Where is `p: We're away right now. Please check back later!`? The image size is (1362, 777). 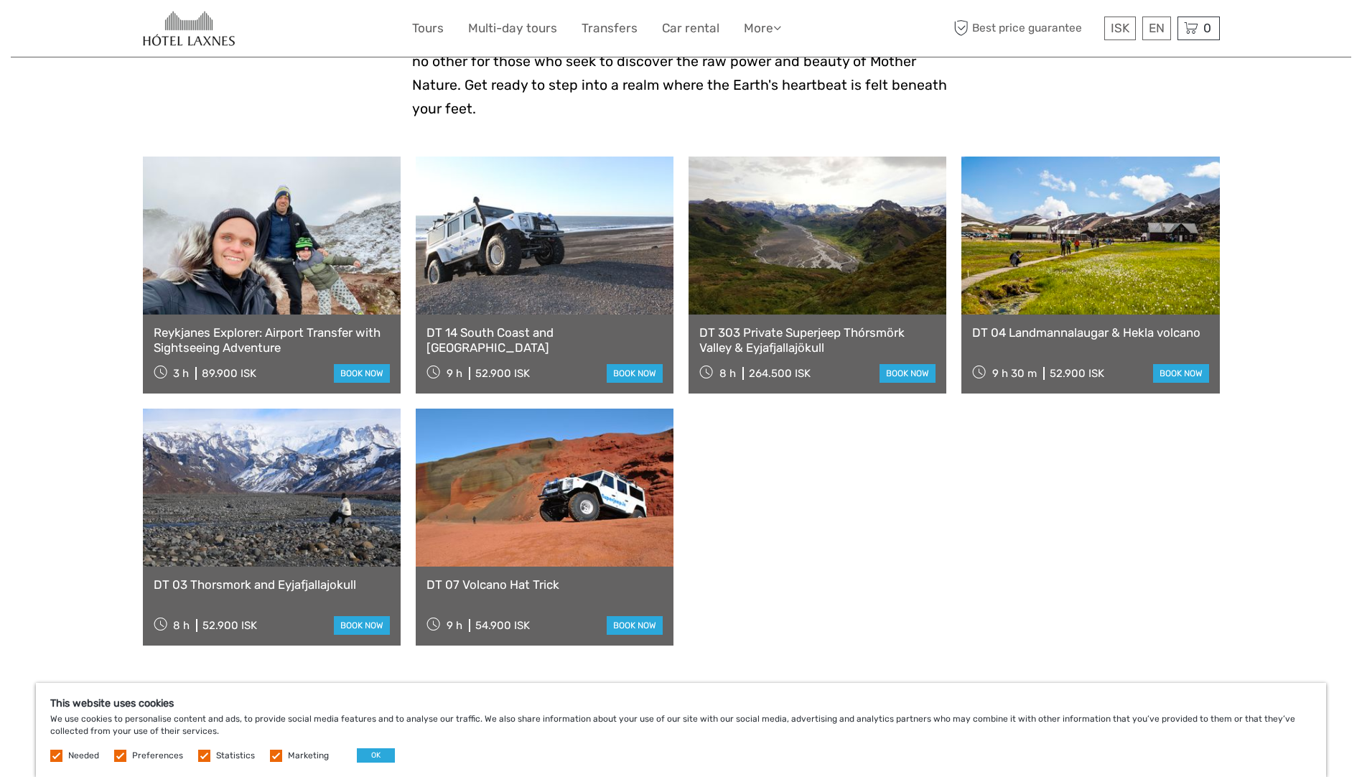 p: We're away right now. Please check back later! is located at coordinates (91, 31).